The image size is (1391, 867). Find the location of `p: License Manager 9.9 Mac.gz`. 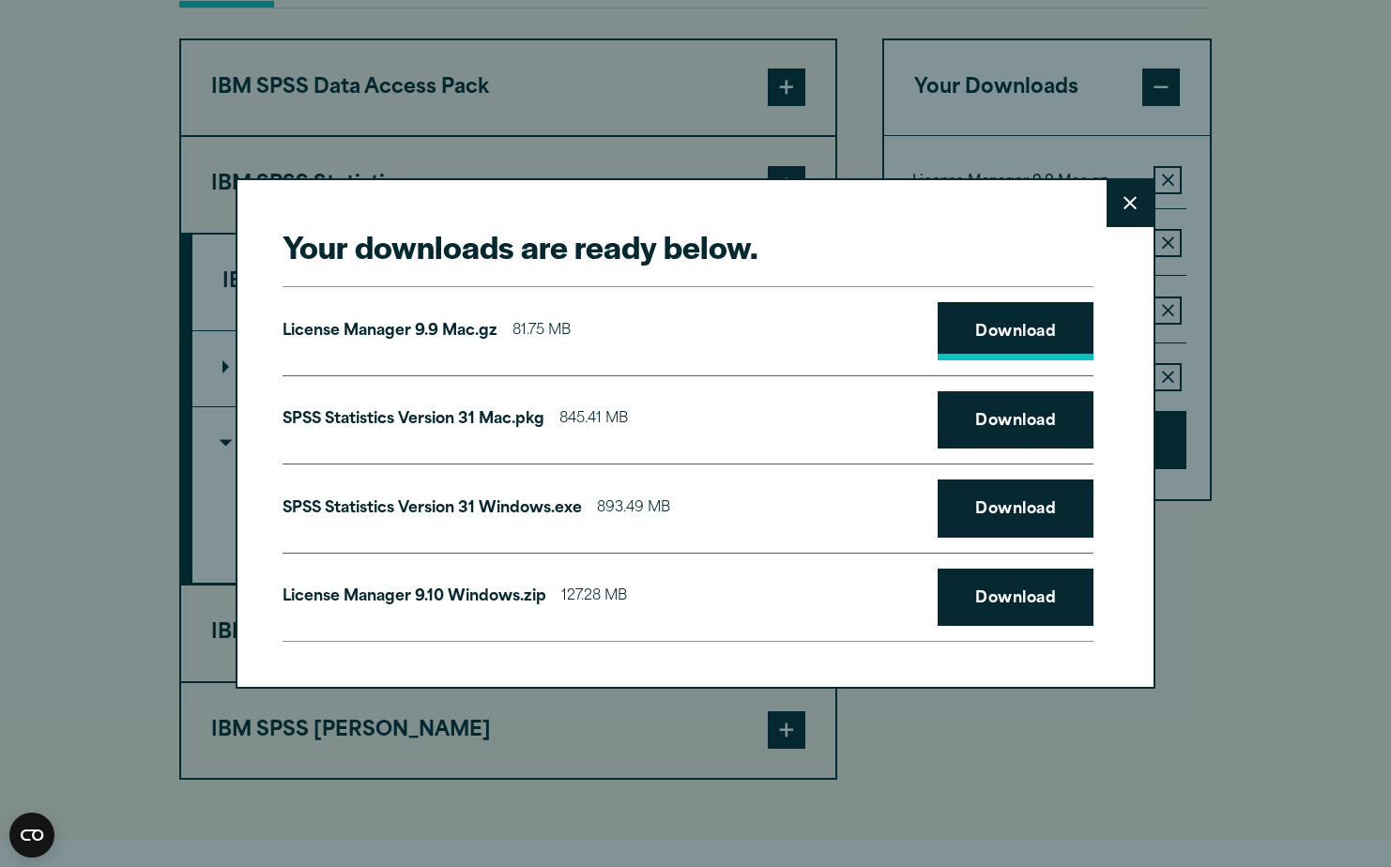

p: License Manager 9.9 Mac.gz is located at coordinates (389, 331).